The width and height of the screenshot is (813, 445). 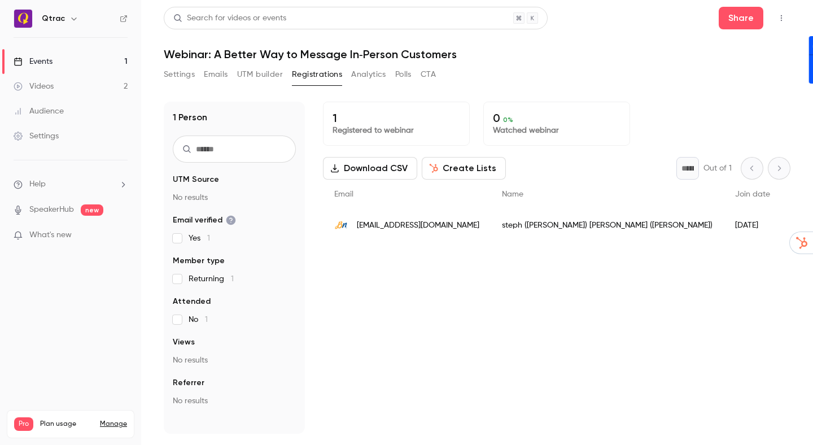 What do you see at coordinates (33, 62) in the screenshot?
I see `div: Events` at bounding box center [33, 62].